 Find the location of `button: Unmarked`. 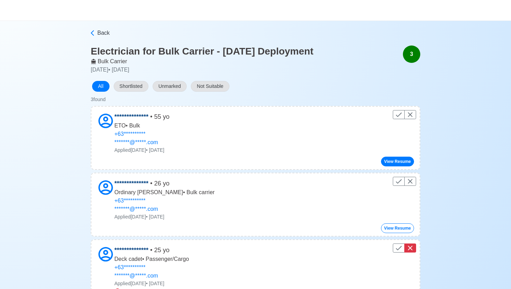

button: Unmarked is located at coordinates (170, 86).